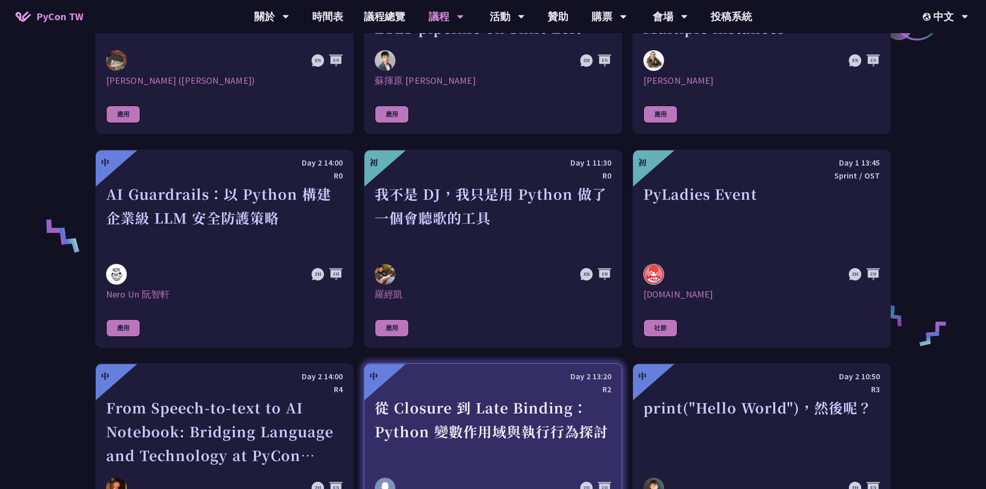 The image size is (986, 489). Describe the element at coordinates (762, 218) in the screenshot. I see `div: PyLadies Event` at that location.